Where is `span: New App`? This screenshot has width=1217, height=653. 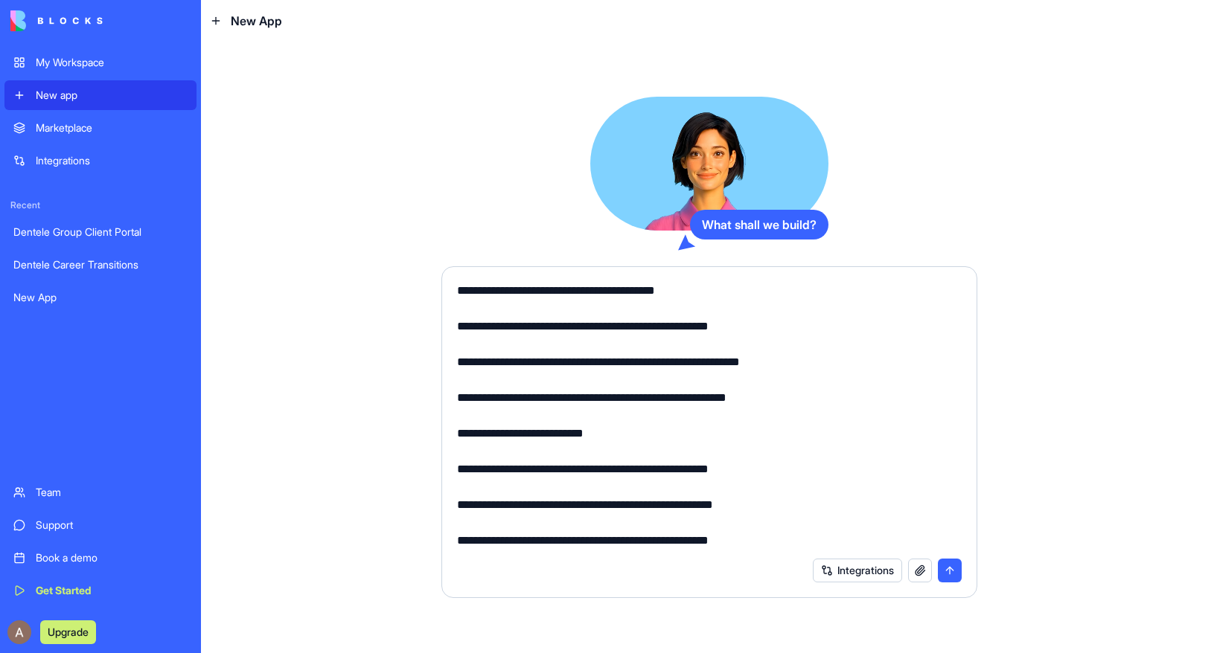
span: New App is located at coordinates (256, 21).